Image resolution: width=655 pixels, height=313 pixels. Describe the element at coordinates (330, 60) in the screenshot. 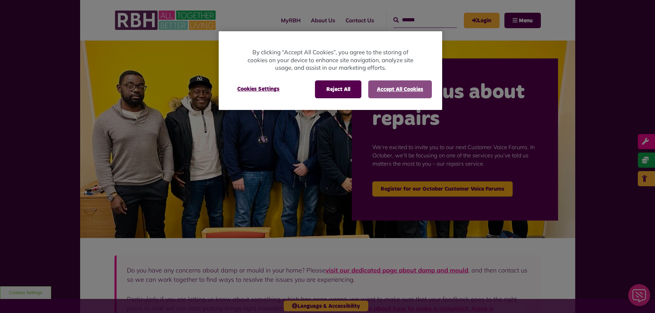

I see `p: By clicking “Accept All Cookies”, you agree to the storing of cookies on your device to enhance s...` at that location.